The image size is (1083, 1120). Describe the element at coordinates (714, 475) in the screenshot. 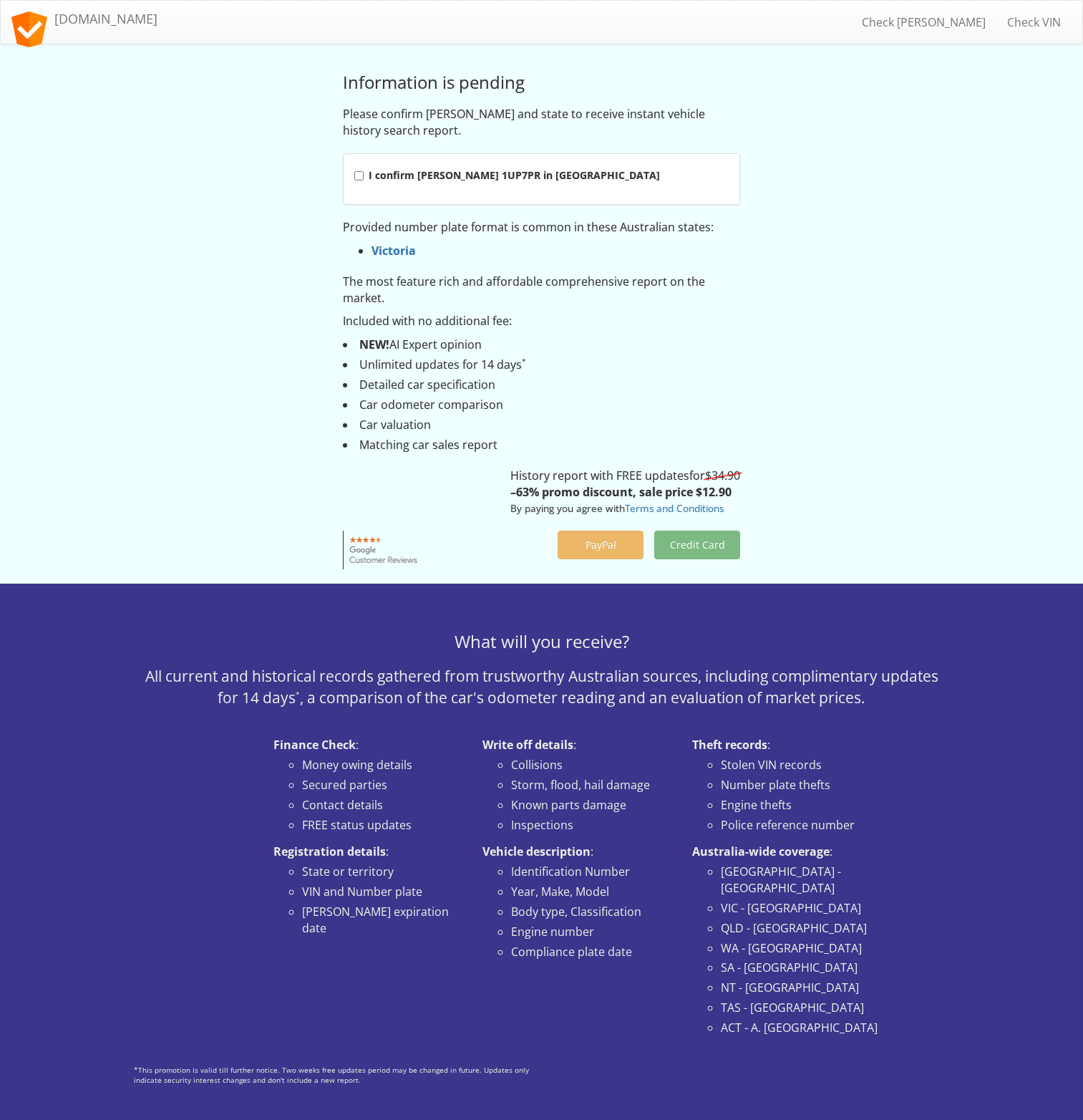

I see `span: for` at that location.